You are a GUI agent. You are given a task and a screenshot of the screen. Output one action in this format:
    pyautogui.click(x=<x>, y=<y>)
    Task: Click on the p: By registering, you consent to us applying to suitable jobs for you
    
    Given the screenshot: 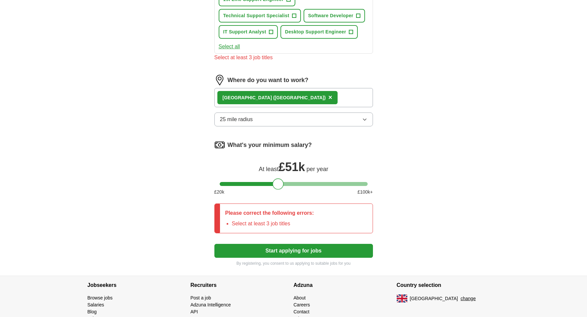 What is the action you would take?
    pyautogui.click(x=294, y=263)
    